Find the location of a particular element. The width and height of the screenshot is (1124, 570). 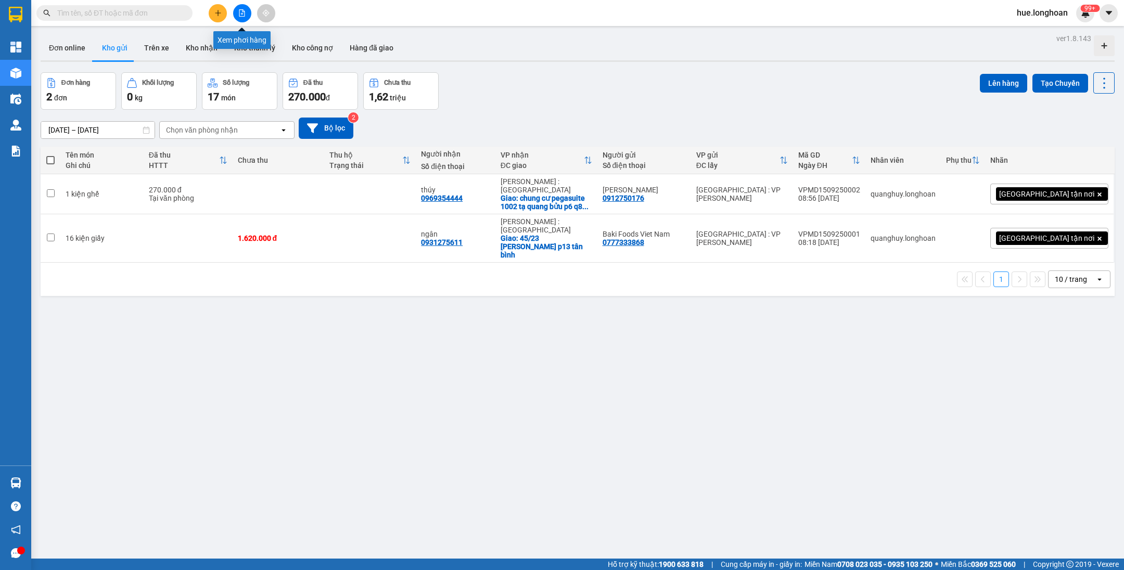

button: Hàng đã giao is located at coordinates (371, 48).